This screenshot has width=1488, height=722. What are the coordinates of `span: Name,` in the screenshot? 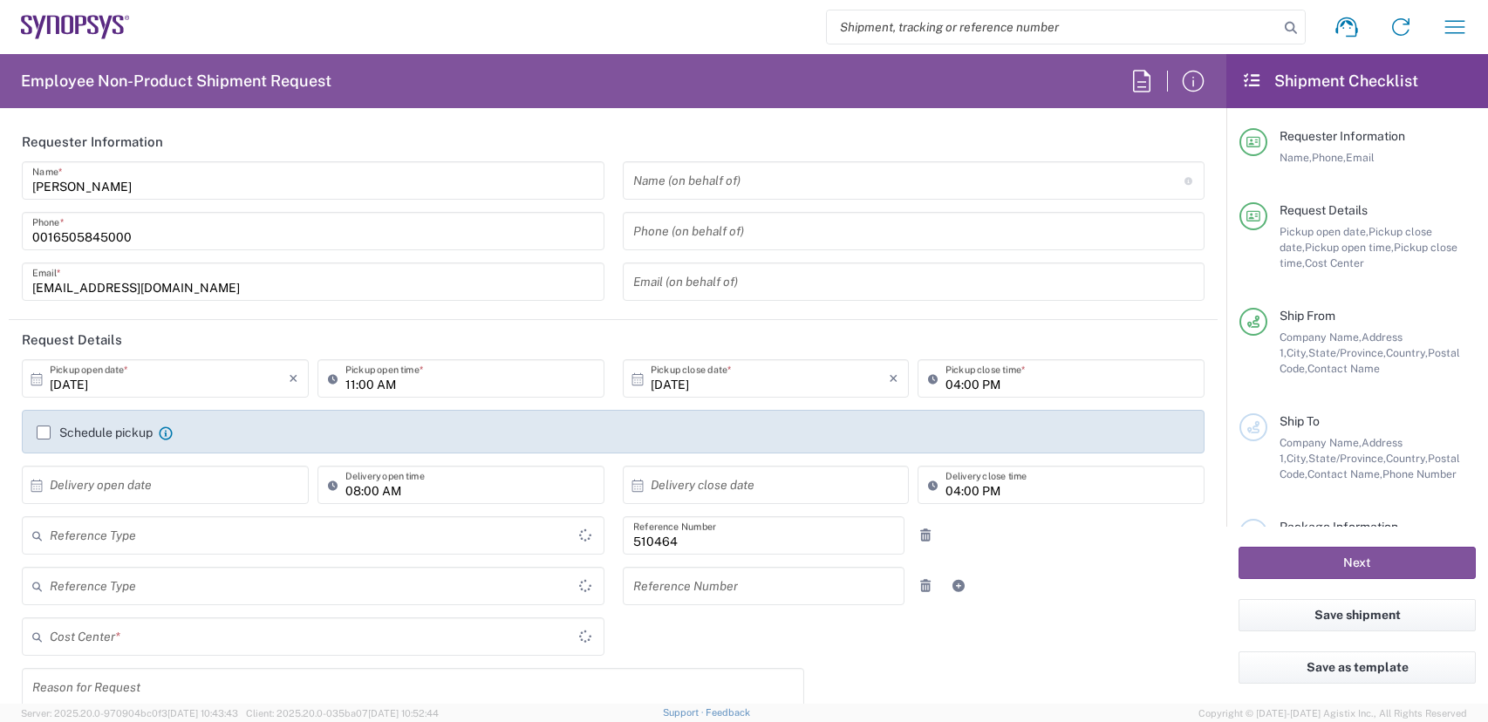 It's located at (1295, 157).